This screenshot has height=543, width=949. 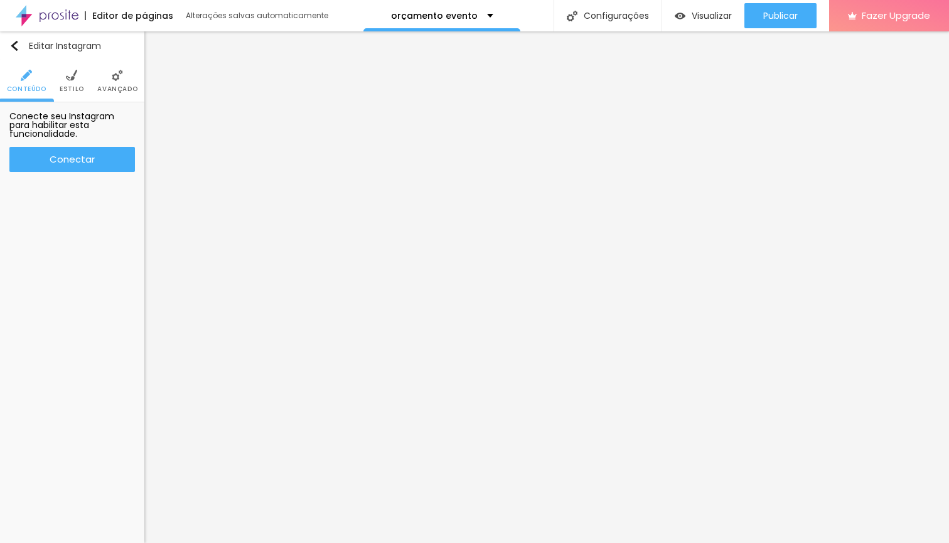 What do you see at coordinates (780, 16) in the screenshot?
I see `span: Publicar` at bounding box center [780, 16].